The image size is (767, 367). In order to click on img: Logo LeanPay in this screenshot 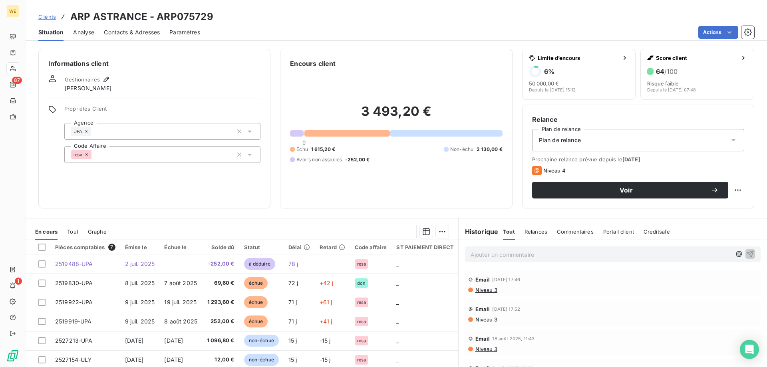, I will do `click(13, 356)`.